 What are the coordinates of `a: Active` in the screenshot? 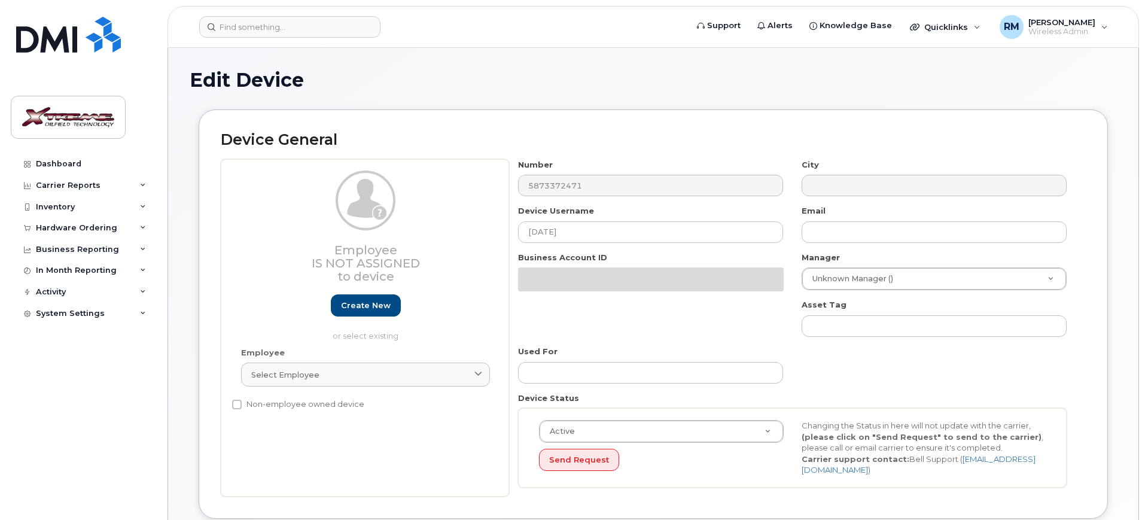 It's located at (661, 431).